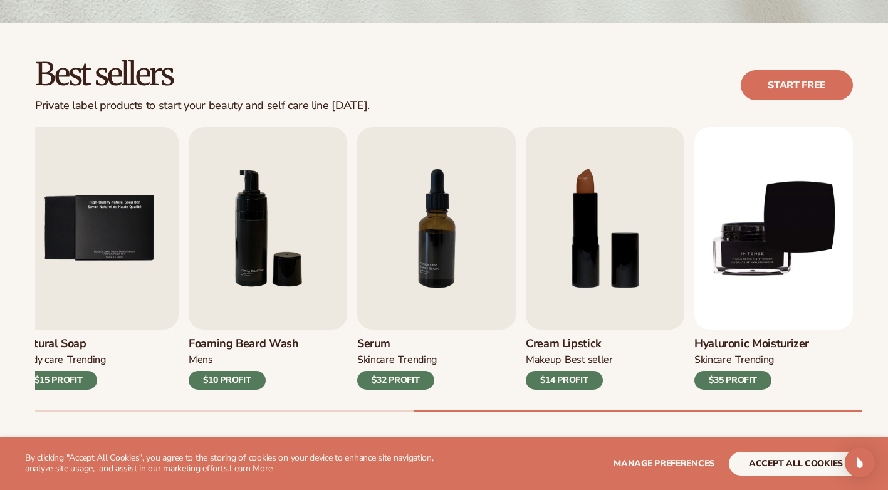 This screenshot has width=888, height=490. What do you see at coordinates (796, 464) in the screenshot?
I see `button: accept all cookies` at bounding box center [796, 464].